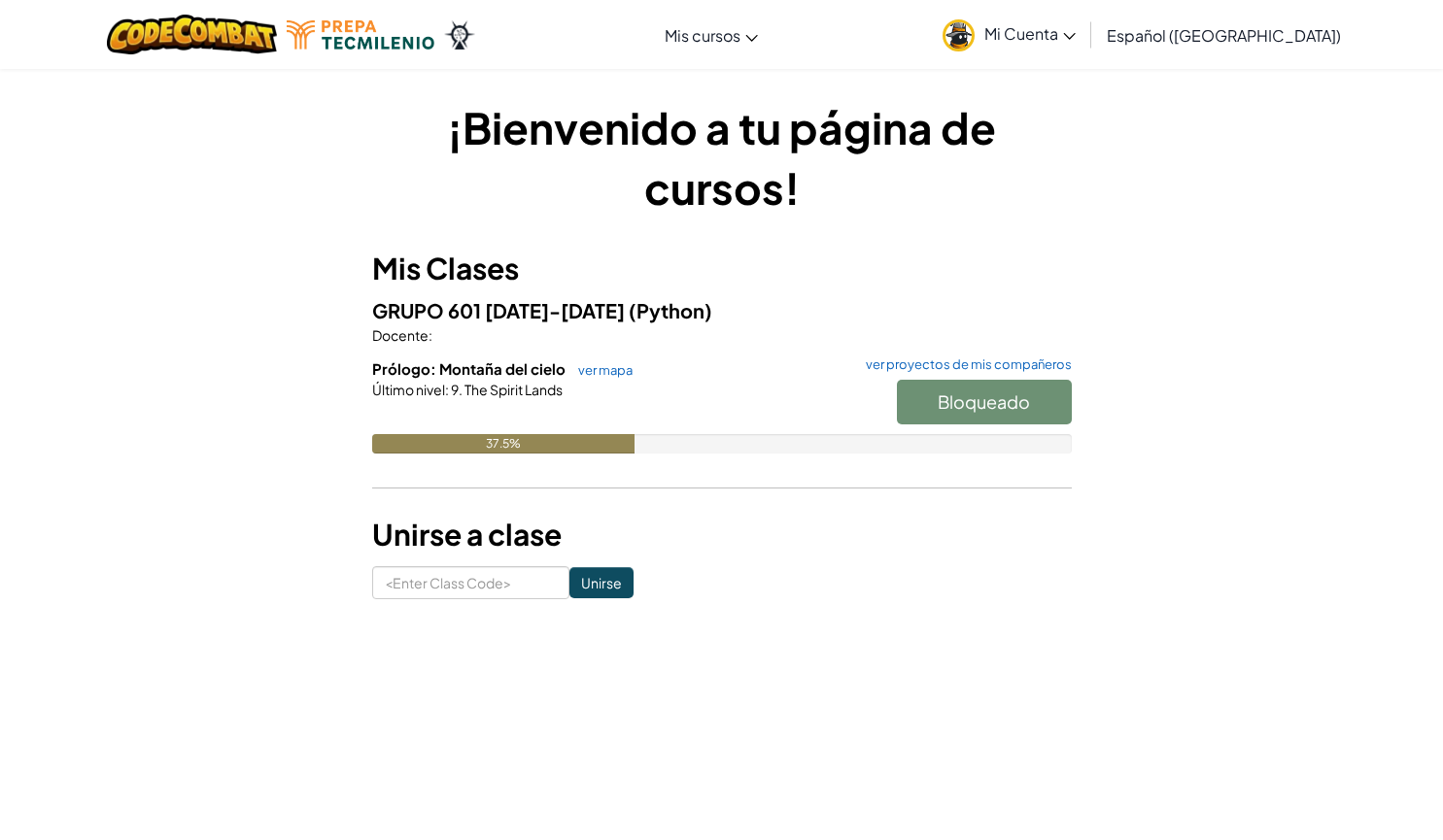 The width and height of the screenshot is (1443, 840). What do you see at coordinates (1030, 33) in the screenshot?
I see `span: Mi Cuenta` at bounding box center [1030, 33].